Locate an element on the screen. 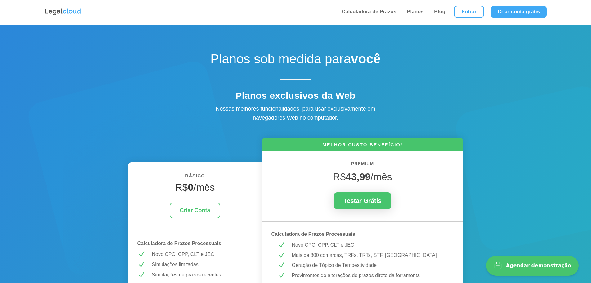  p: Provimentos de alterações de prazos direto da ferramenta is located at coordinates (370, 275).